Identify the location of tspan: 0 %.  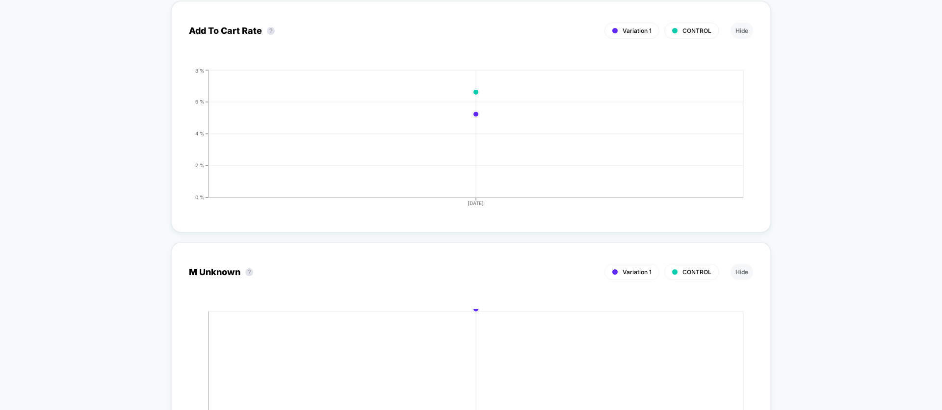
(200, 197).